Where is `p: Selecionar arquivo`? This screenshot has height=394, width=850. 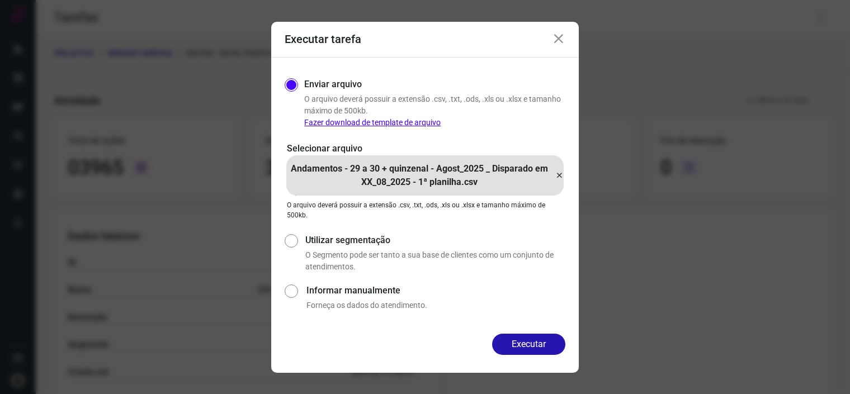 p: Selecionar arquivo is located at coordinates (425, 149).